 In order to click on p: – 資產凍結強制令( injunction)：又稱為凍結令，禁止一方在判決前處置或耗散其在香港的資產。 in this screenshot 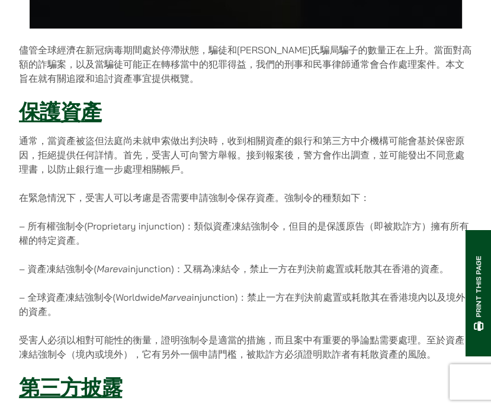, I will do `click(245, 269)`.